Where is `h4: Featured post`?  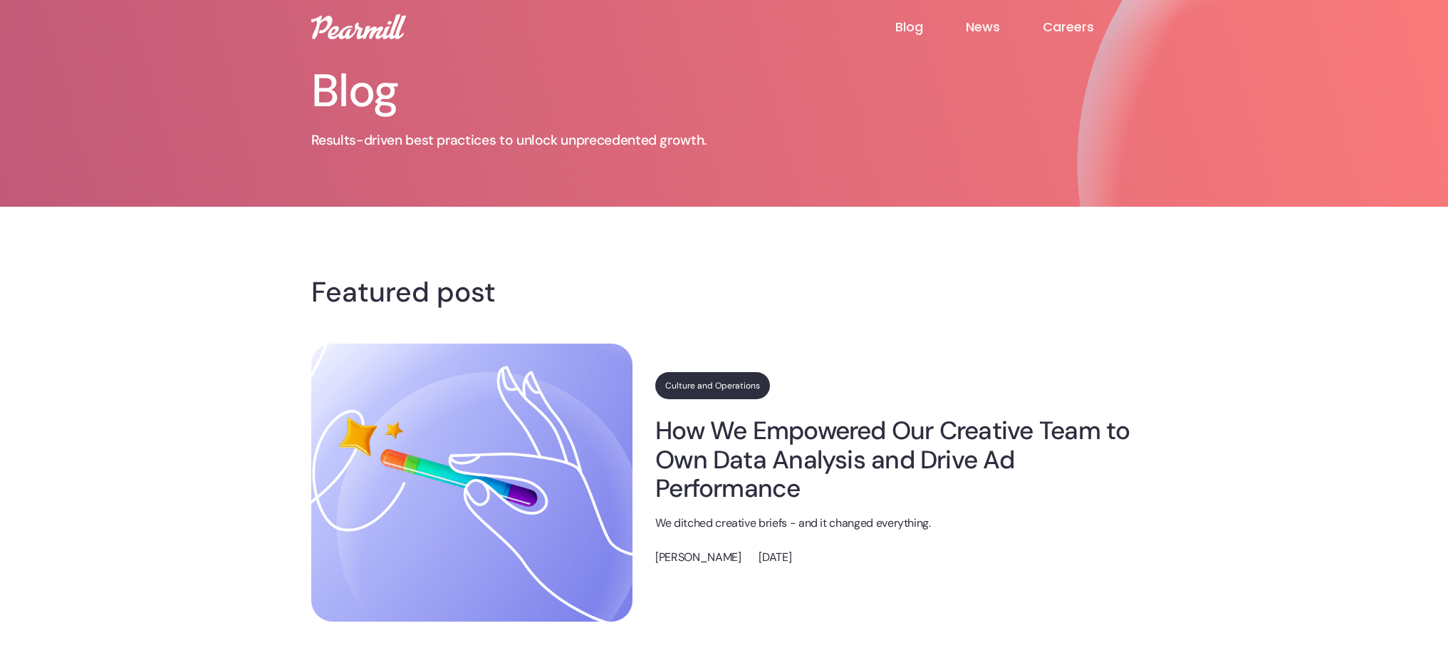 h4: Featured post is located at coordinates (724, 292).